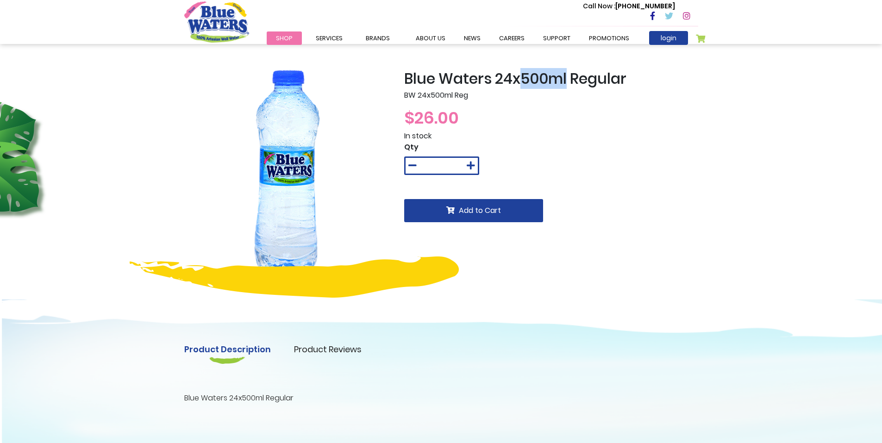 The height and width of the screenshot is (443, 882). I want to click on a: Product Reviews, so click(328, 349).